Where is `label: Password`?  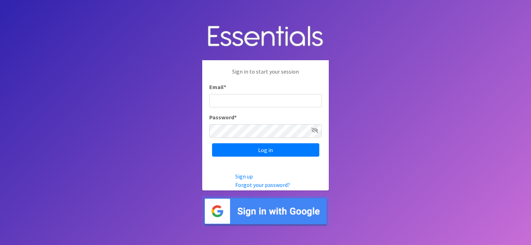
label: Password is located at coordinates (223, 117).